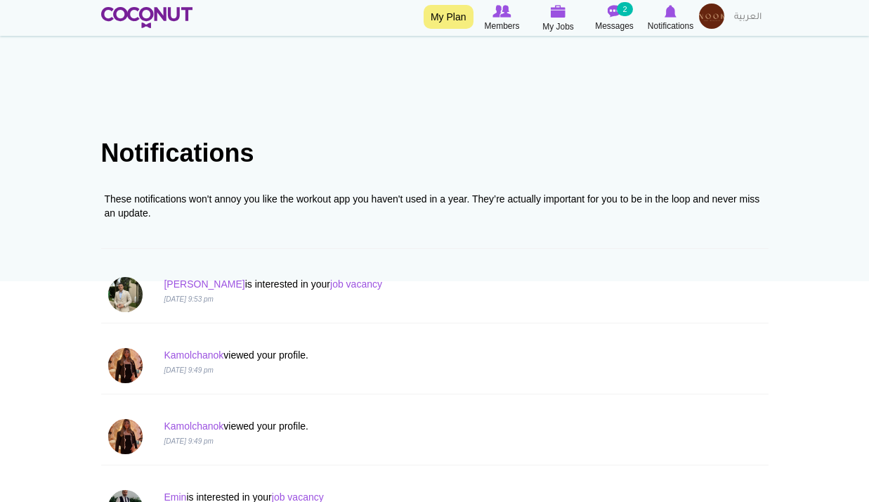  Describe the element at coordinates (435, 153) in the screenshot. I see `h1: Notifications` at that location.